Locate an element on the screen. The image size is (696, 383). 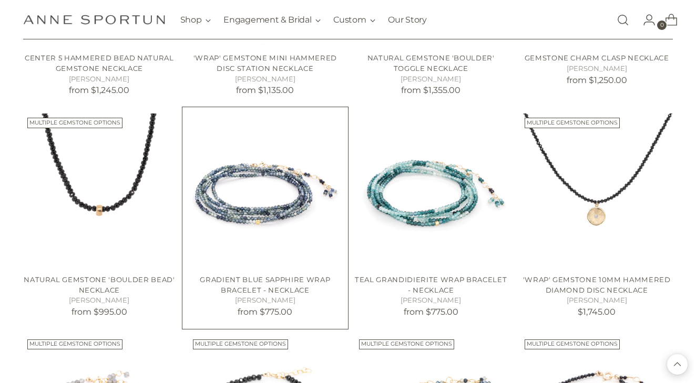
p: from $995.00 is located at coordinates (99, 312).